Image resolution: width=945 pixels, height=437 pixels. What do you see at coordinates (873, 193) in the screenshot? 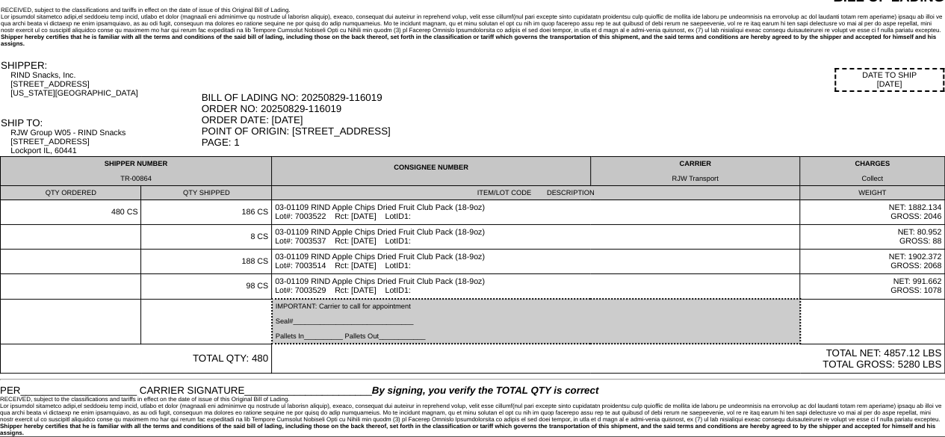
I see `td: WEIGHT` at bounding box center [873, 193].